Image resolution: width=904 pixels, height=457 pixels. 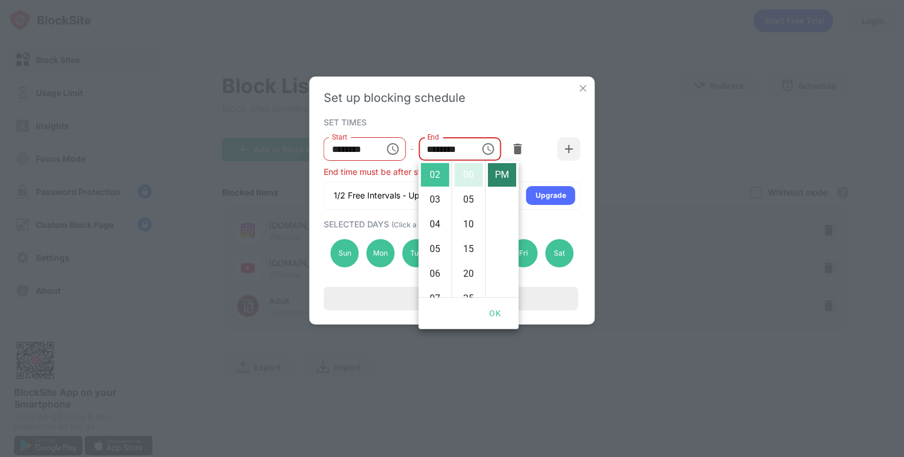 What do you see at coordinates (495, 313) in the screenshot?
I see `button: OK` at bounding box center [495, 313].